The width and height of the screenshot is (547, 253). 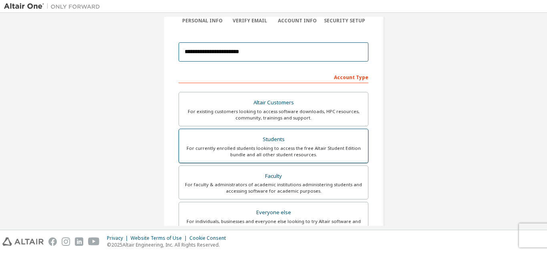 What do you see at coordinates (273, 103) in the screenshot?
I see `div: Altair Customers` at bounding box center [273, 103].